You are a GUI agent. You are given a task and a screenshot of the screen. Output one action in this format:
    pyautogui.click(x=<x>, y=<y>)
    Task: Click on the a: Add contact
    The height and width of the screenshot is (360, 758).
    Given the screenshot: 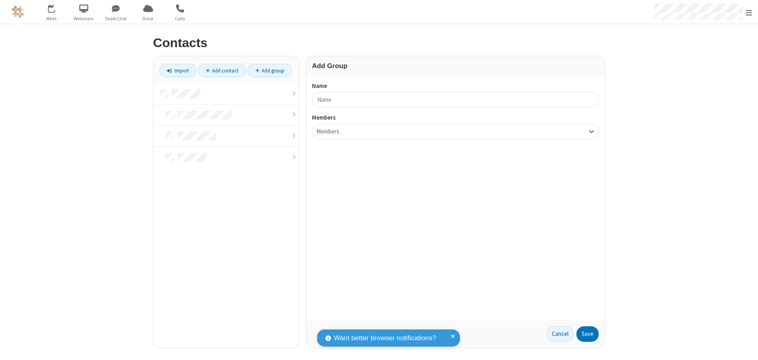 What is the action you would take?
    pyautogui.click(x=222, y=71)
    